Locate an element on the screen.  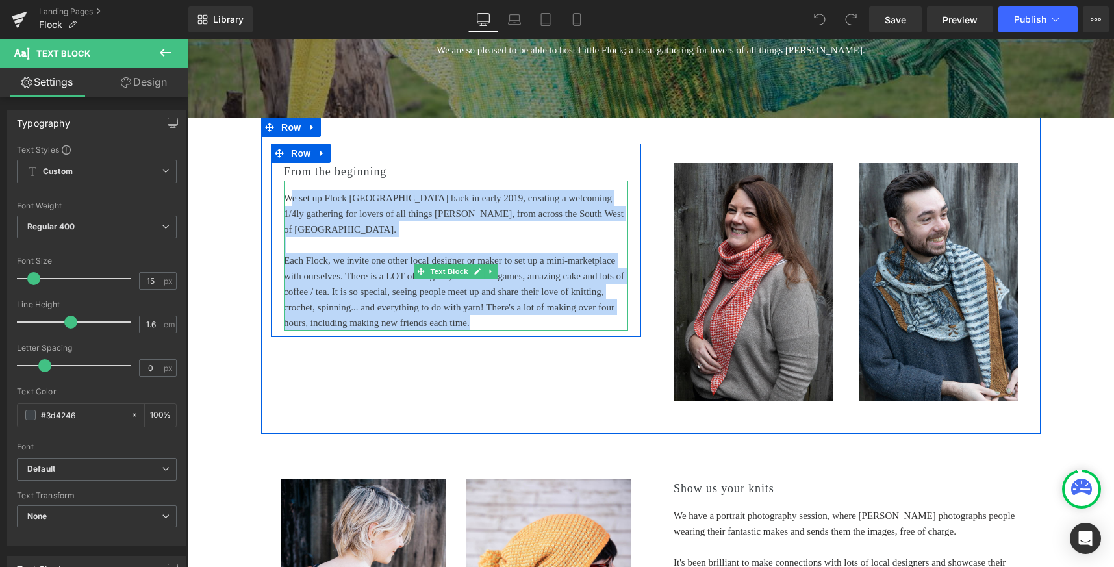
button: More is located at coordinates (1096, 19).